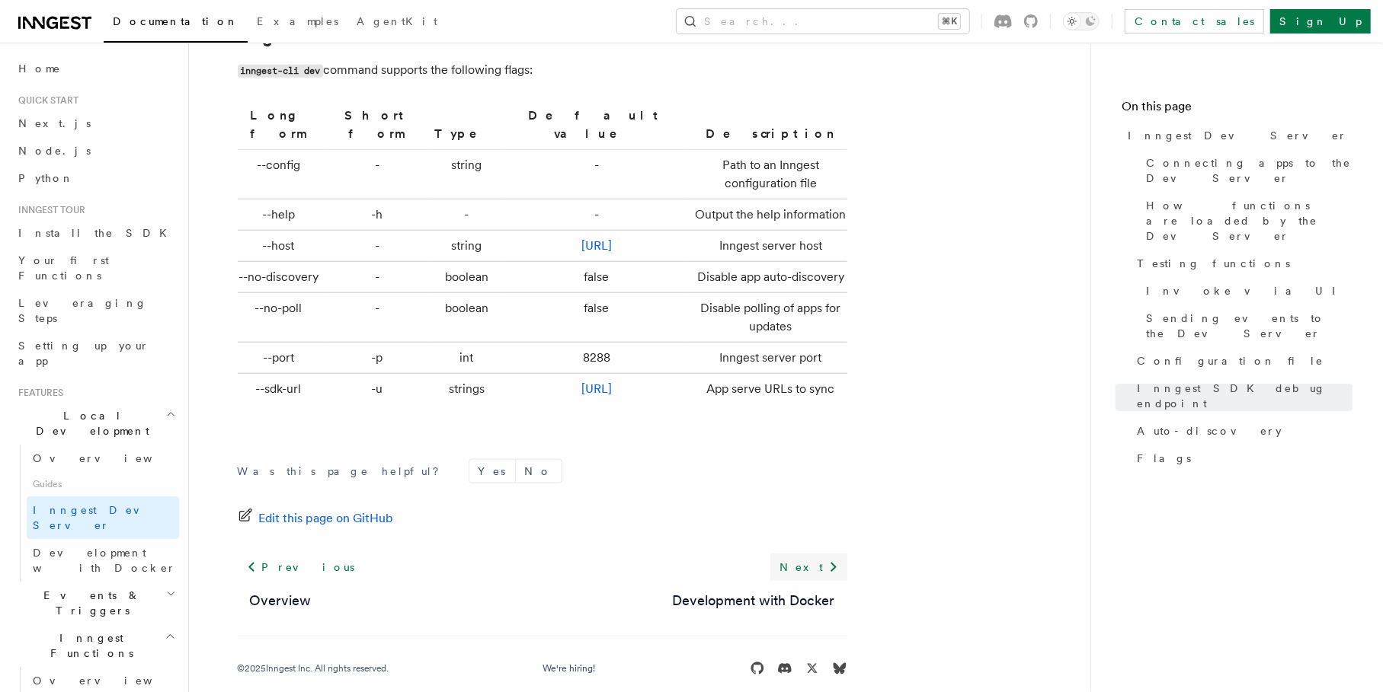 Image resolution: width=1383 pixels, height=692 pixels. I want to click on td: Output the help information, so click(767, 215).